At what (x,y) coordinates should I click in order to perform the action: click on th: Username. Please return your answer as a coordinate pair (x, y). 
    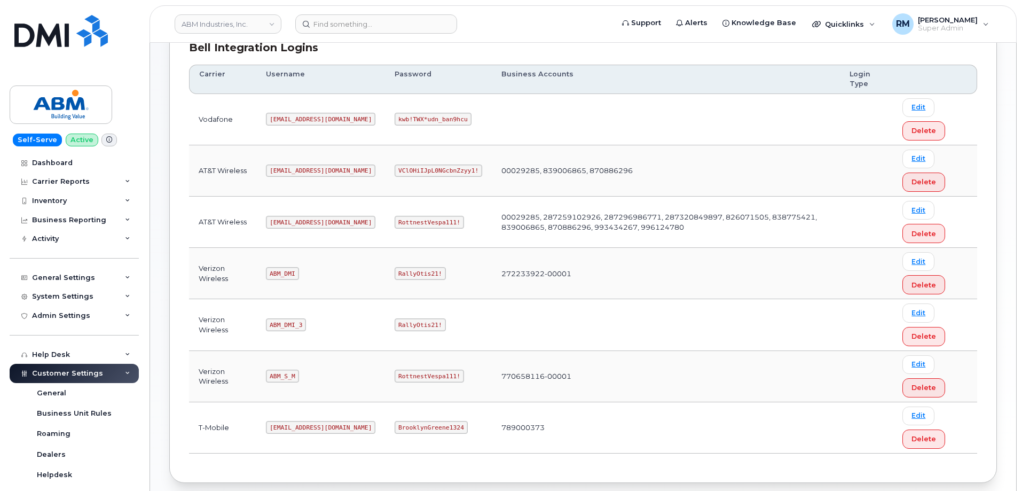
    Looking at the image, I should click on (320, 79).